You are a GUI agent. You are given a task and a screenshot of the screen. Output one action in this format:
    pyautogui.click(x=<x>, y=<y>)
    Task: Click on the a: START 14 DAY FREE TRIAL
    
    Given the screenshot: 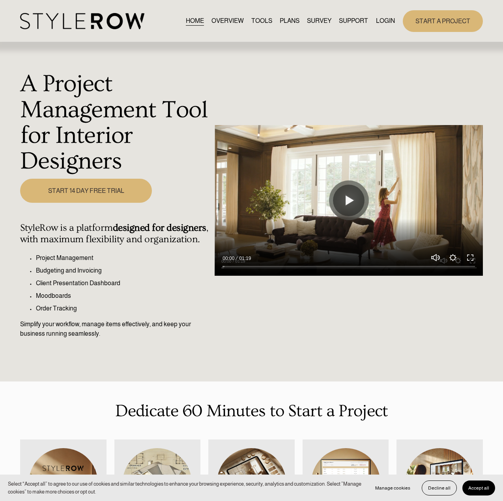 What is the action you would take?
    pyautogui.click(x=86, y=190)
    